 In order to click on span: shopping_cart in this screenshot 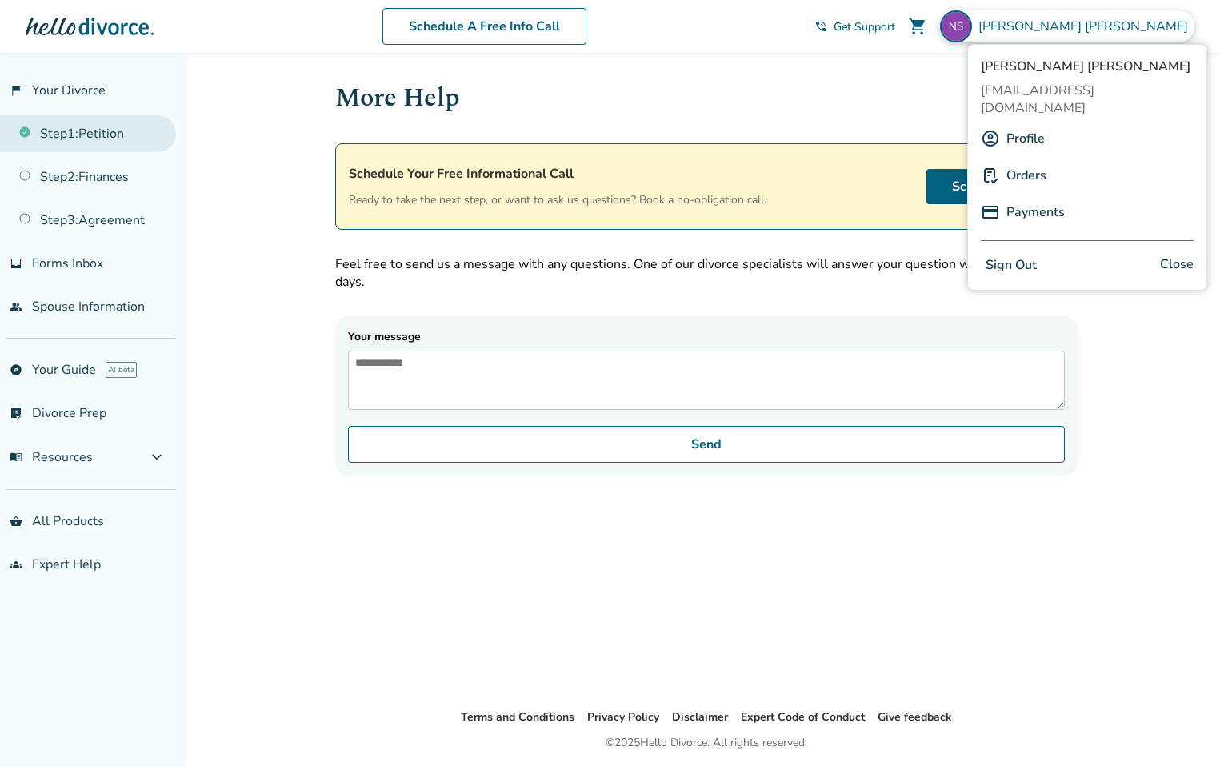, I will do `click(918, 26)`.